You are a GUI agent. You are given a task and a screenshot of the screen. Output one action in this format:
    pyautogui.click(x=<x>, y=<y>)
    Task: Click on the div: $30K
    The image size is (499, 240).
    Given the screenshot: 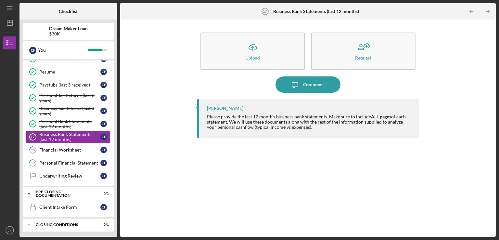 What is the action you would take?
    pyautogui.click(x=68, y=34)
    